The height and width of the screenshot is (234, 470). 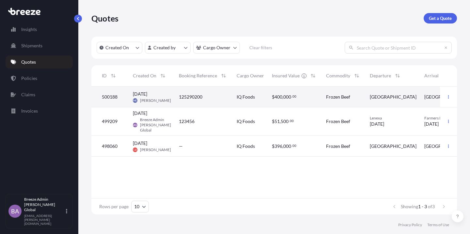 What do you see at coordinates (410, 225) in the screenshot?
I see `a: Privacy Policy` at bounding box center [410, 225].